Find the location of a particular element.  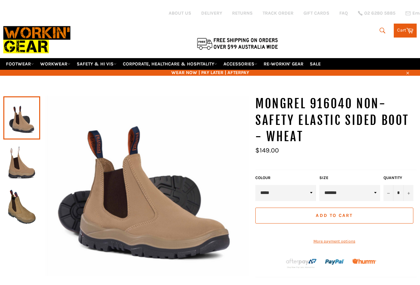

a: GIFT CARDS is located at coordinates (317, 13).